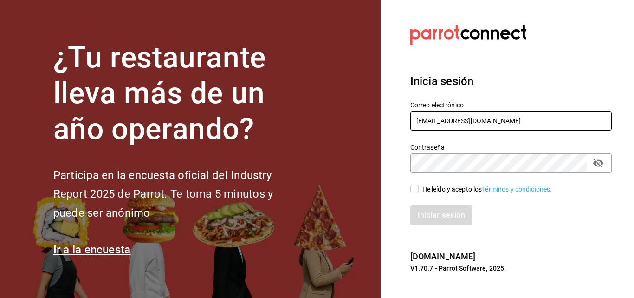  Describe the element at coordinates (179, 93) in the screenshot. I see `h1: ¿Tu restaurante lleva más de un año operando?` at that location.